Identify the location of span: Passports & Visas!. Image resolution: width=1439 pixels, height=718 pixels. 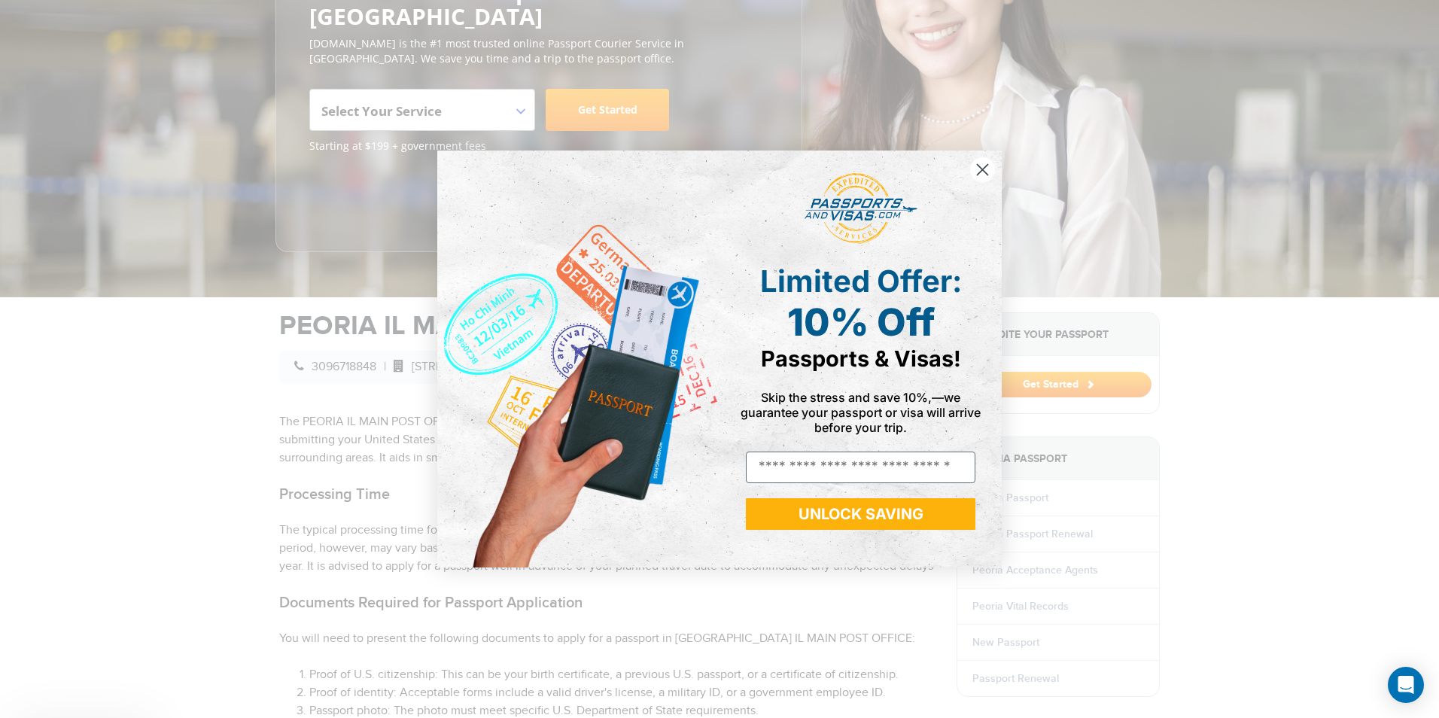
(861, 358).